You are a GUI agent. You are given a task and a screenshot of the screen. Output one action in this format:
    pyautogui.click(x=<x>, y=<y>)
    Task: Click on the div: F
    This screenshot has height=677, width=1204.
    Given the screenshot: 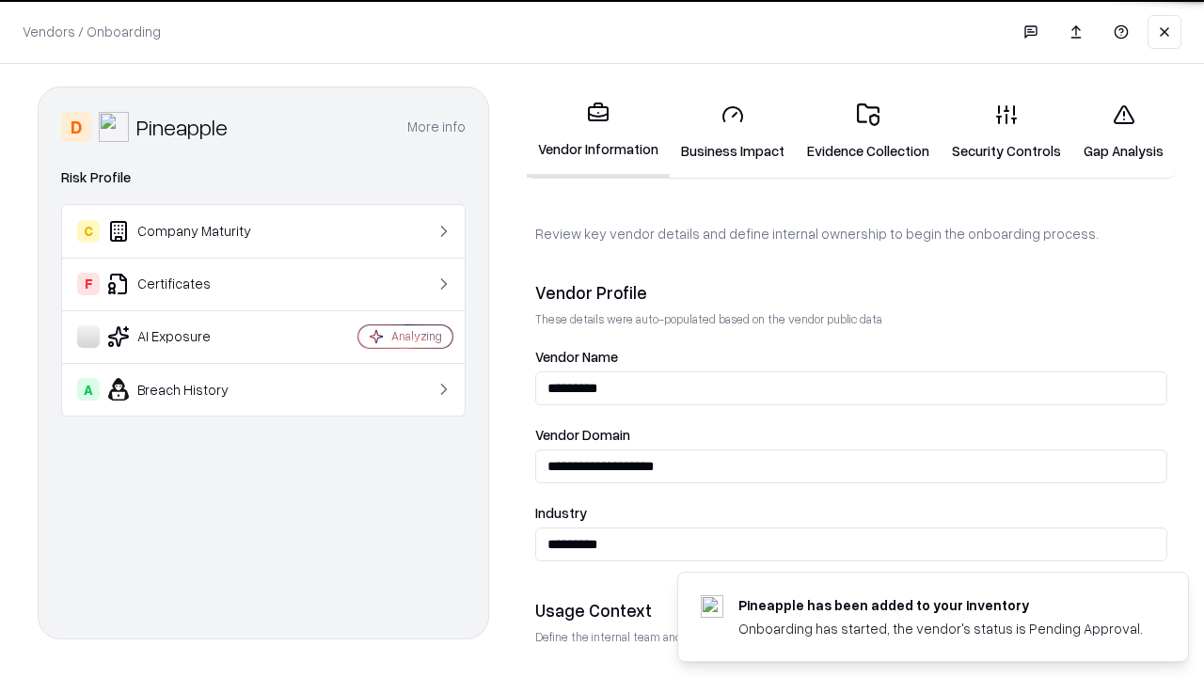 What is the action you would take?
    pyautogui.click(x=88, y=284)
    